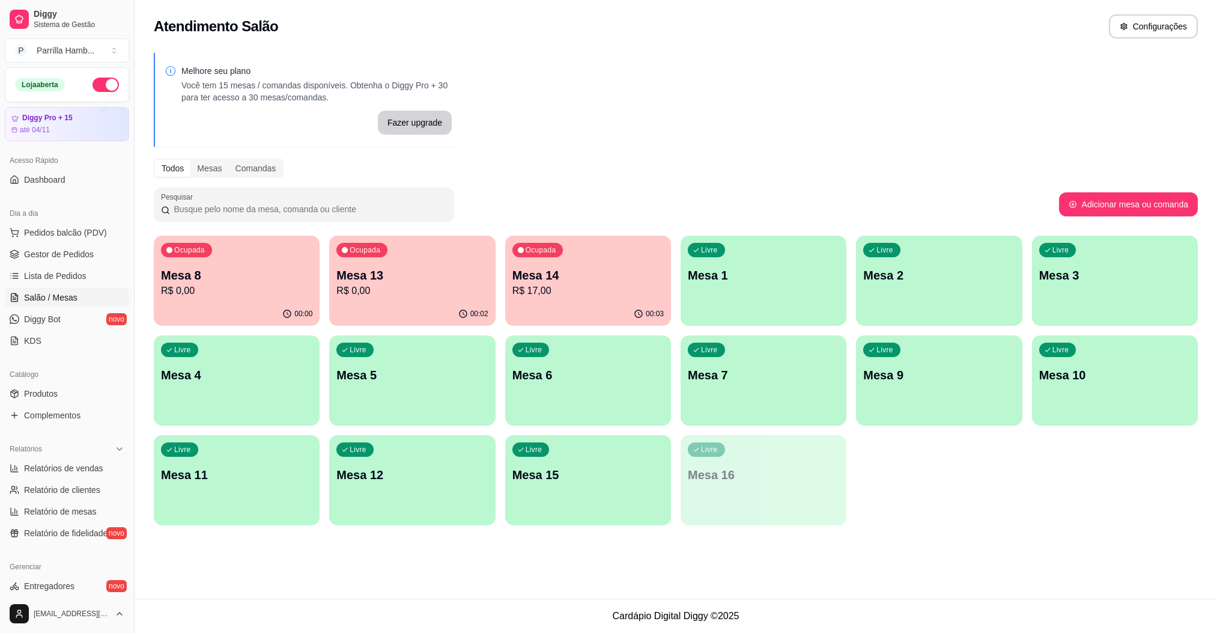 Image resolution: width=1217 pixels, height=633 pixels. What do you see at coordinates (35, 130) in the screenshot?
I see `article: até 04/11` at bounding box center [35, 130].